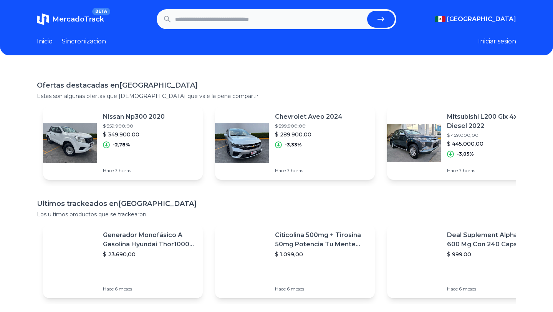  I want to click on a: Featured imageNissan Np300 2020$ 359.900,00$ 349.900,00-2,78%Hace 7 horas, so click(123, 143).